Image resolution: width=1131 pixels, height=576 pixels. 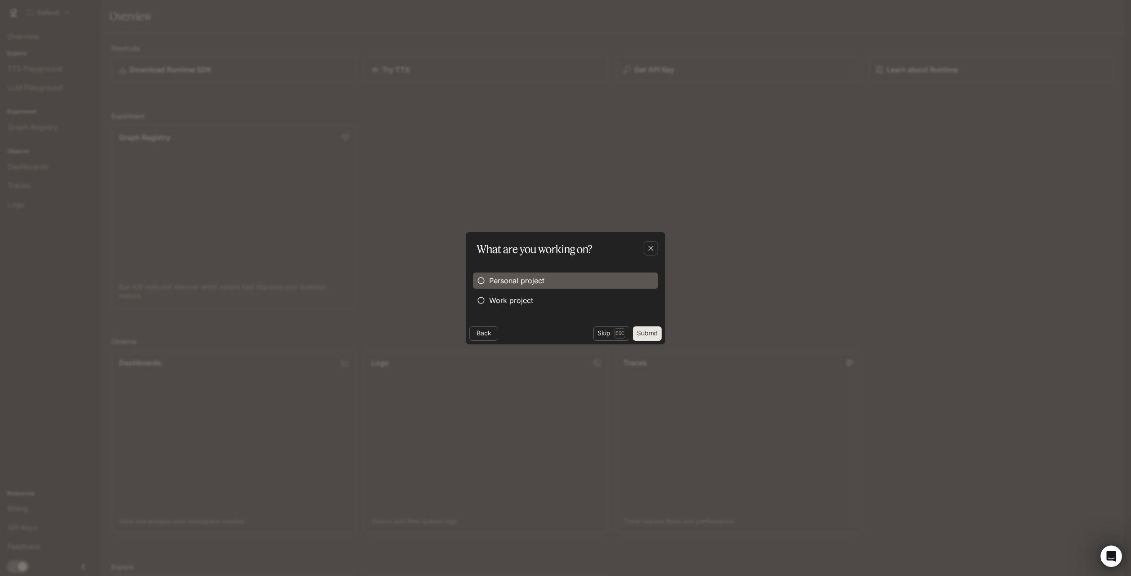 I want to click on button: SkipEsc, so click(x=612, y=334).